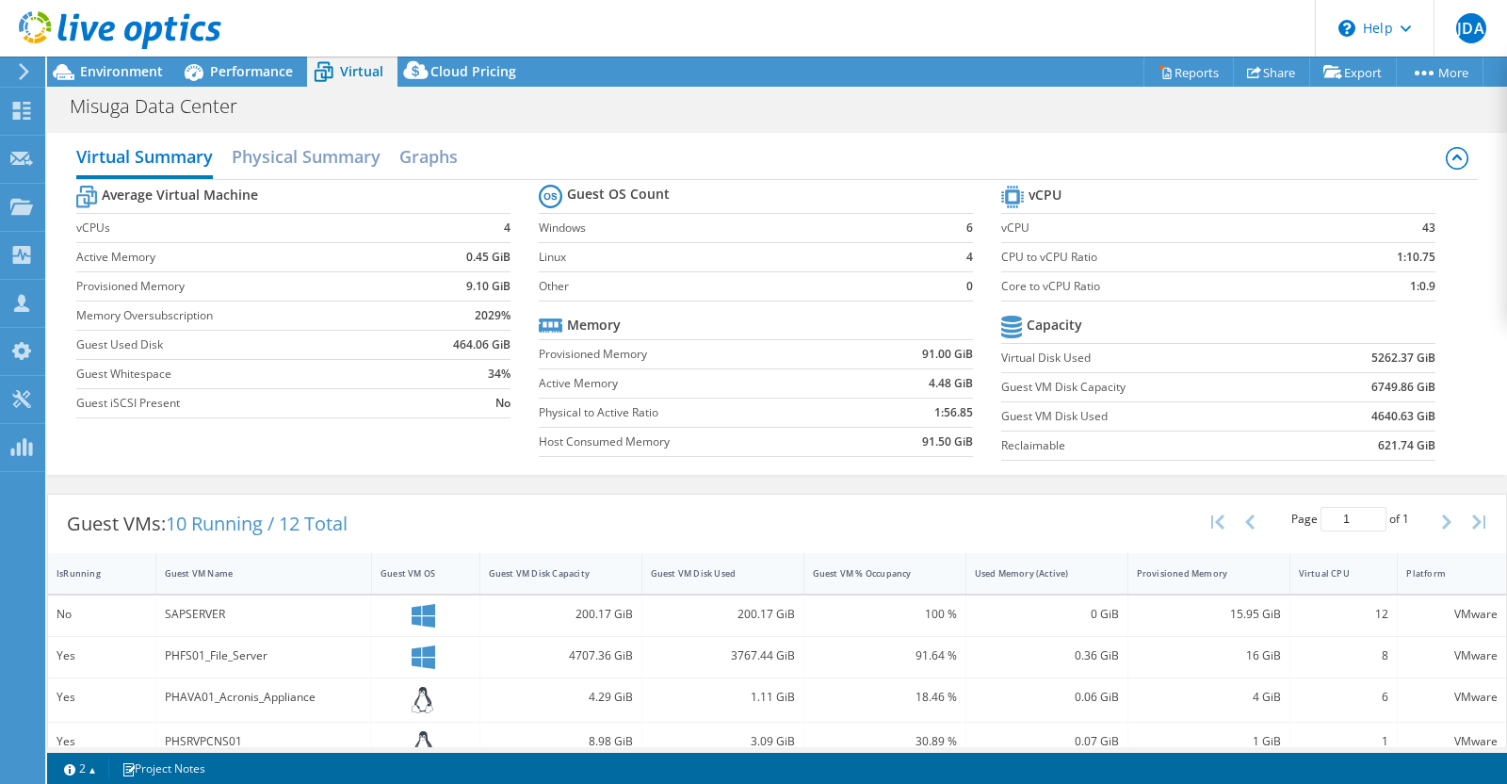 The width and height of the screenshot is (1507, 784). What do you see at coordinates (241, 403) in the screenshot?
I see `label: Guest iSCSI Present` at bounding box center [241, 403].